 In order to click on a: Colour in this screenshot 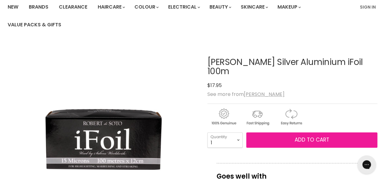, I will do `click(146, 7)`.